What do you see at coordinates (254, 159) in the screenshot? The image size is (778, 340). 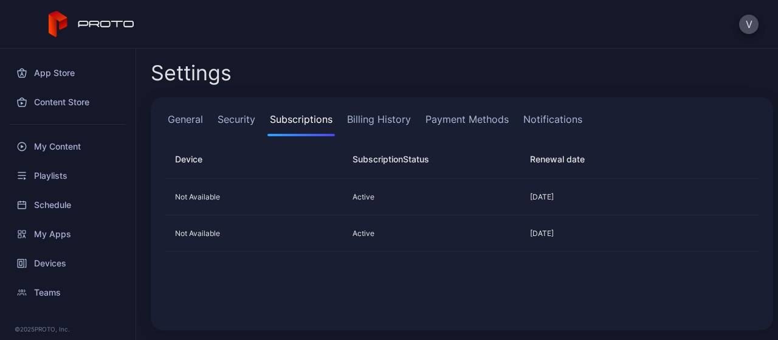 I see `div: Device` at bounding box center [254, 159].